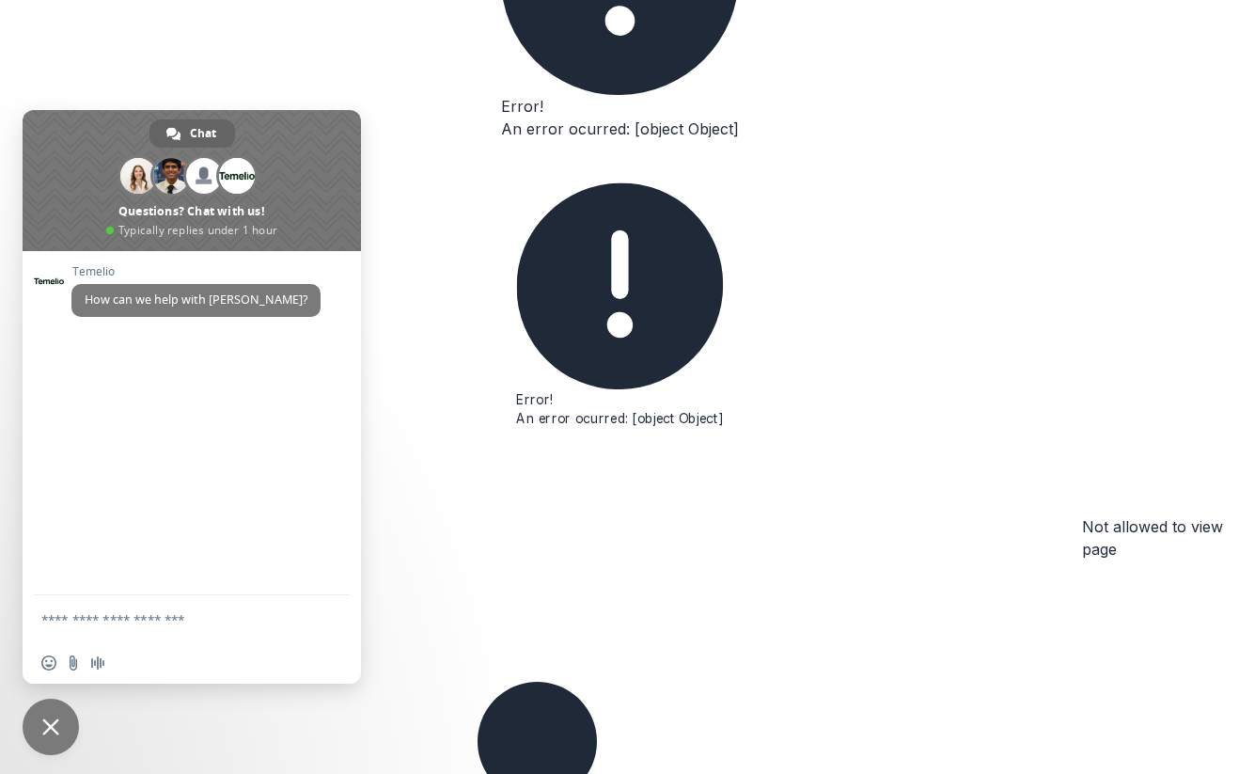 The height and width of the screenshot is (774, 1239). I want to click on span: Temelio, so click(196, 272).